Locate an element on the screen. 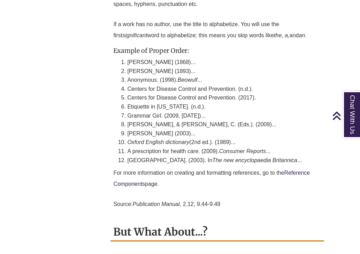 The image size is (360, 254). p: If a work has no author, use the title to alphabetize. You will use the first word to alphabetize... is located at coordinates (217, 30).